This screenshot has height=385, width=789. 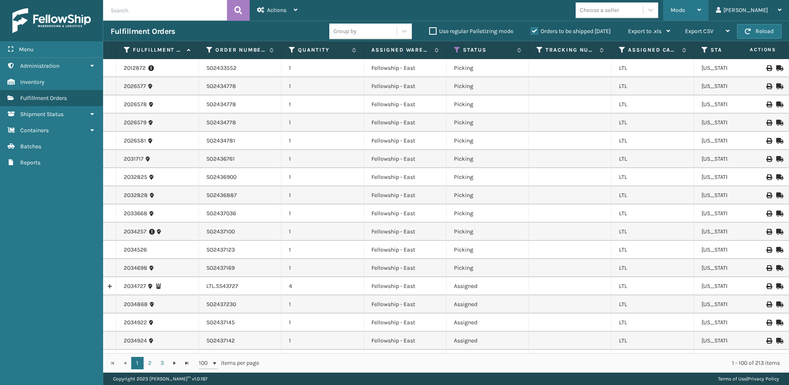 What do you see at coordinates (488, 50) in the screenshot?
I see `label: Status` at bounding box center [488, 50].